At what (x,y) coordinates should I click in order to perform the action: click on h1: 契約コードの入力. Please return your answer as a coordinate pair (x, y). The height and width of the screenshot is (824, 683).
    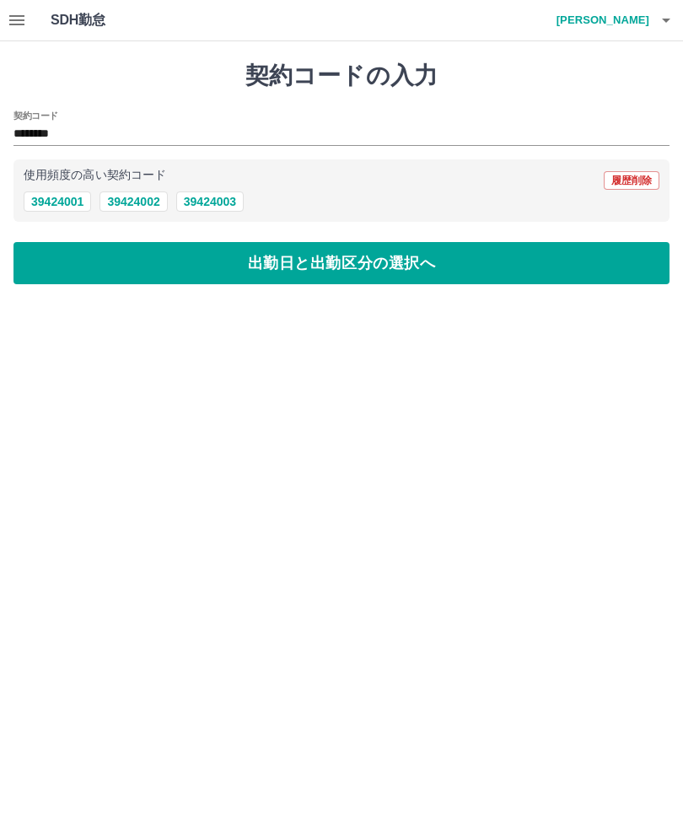
    Looking at the image, I should click on (342, 76).